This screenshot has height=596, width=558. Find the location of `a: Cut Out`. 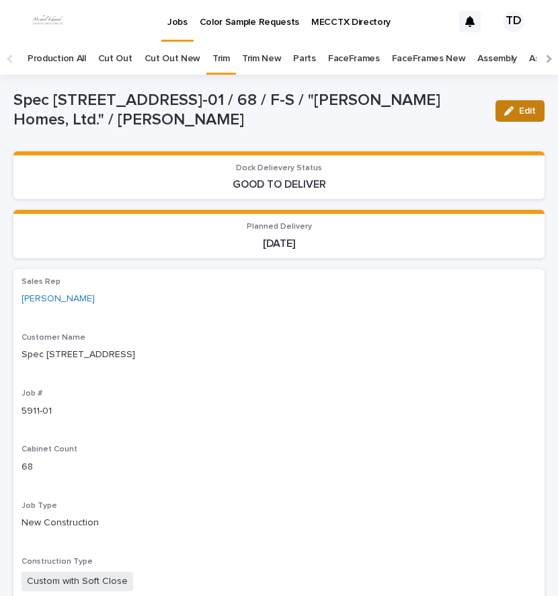

a: Cut Out is located at coordinates (115, 58).